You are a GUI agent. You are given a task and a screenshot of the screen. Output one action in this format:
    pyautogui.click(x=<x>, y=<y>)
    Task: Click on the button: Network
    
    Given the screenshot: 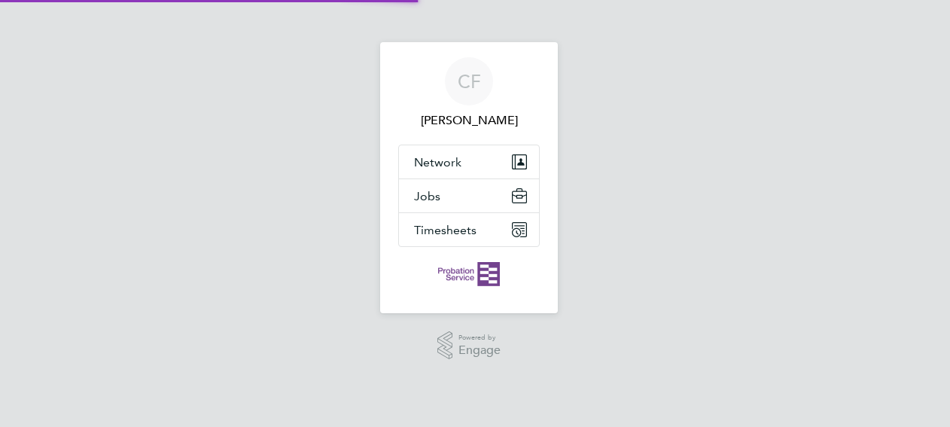 What is the action you would take?
    pyautogui.click(x=469, y=162)
    